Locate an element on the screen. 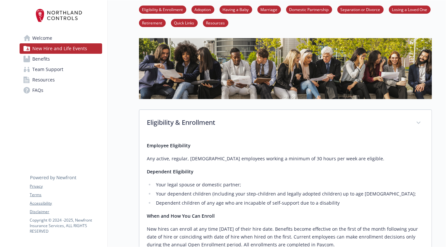 This screenshot has height=247, width=446. a: Quick Links is located at coordinates (184, 22).